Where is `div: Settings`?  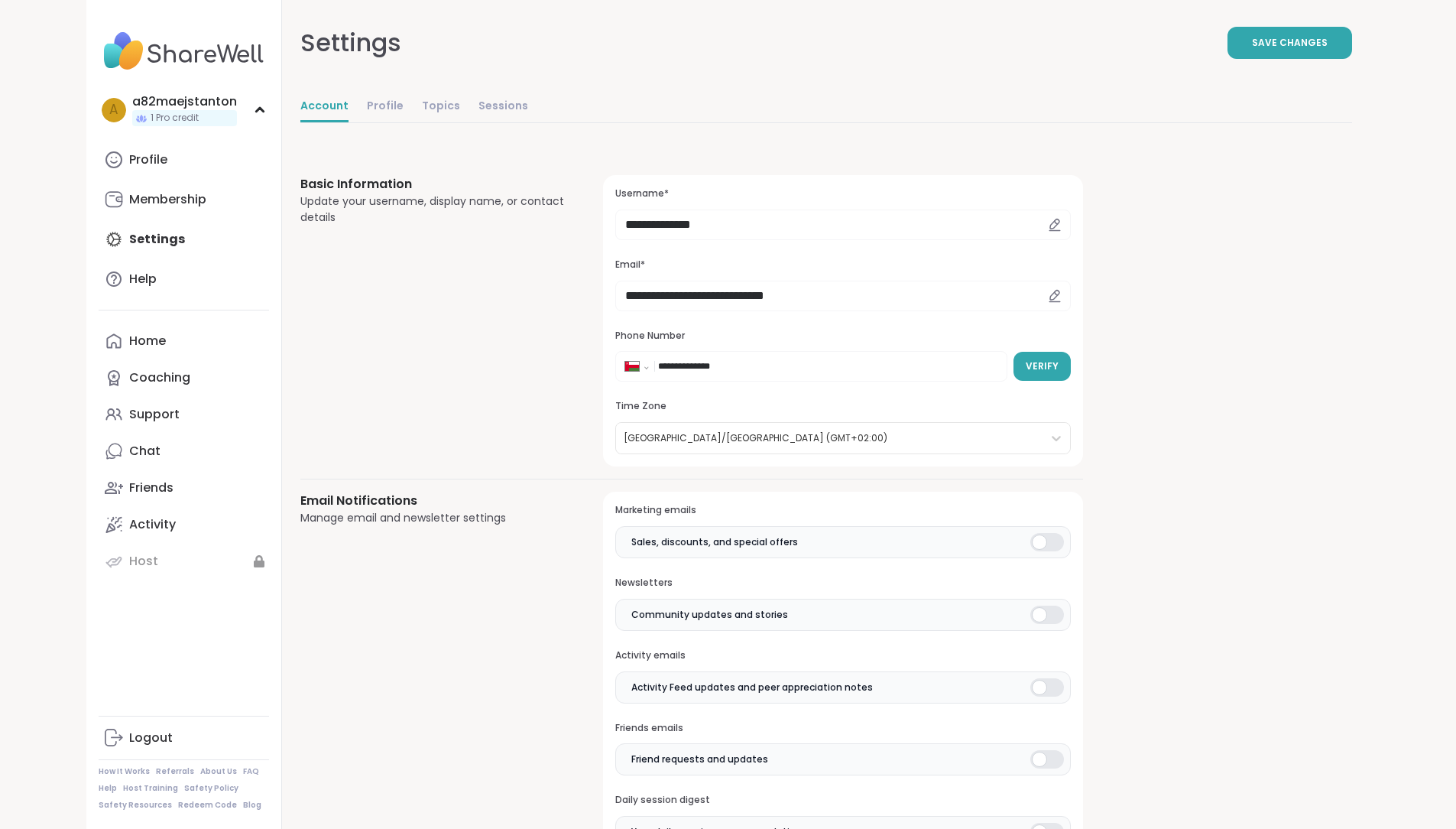
div: Settings is located at coordinates (351, 42).